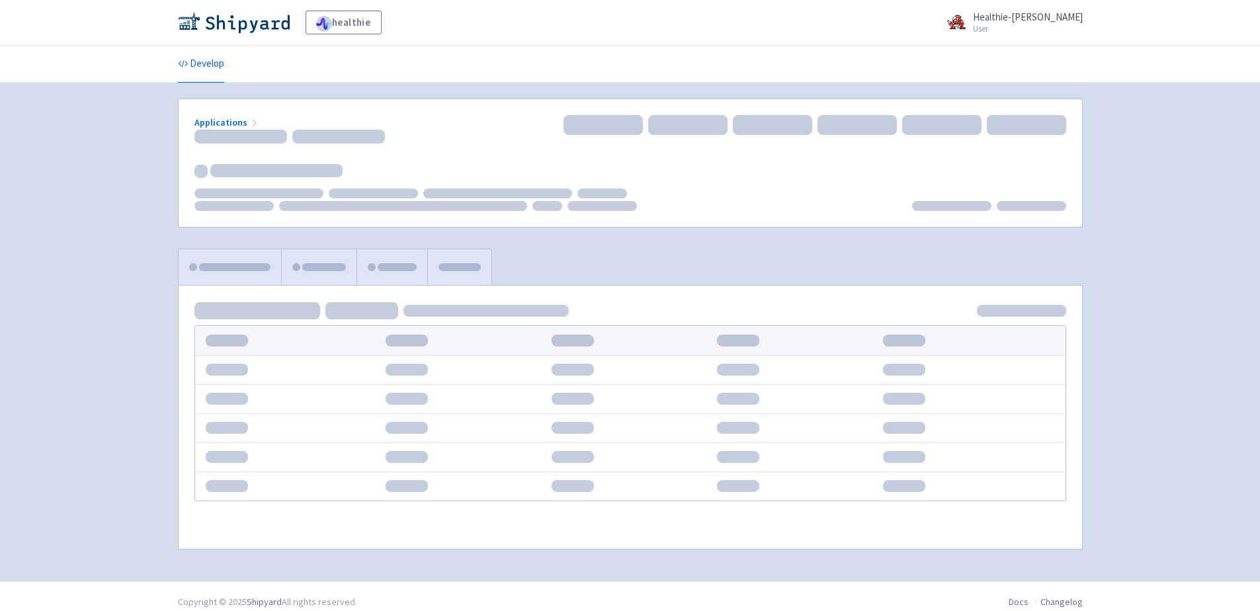  Describe the element at coordinates (343, 22) in the screenshot. I see `a: healthie` at that location.